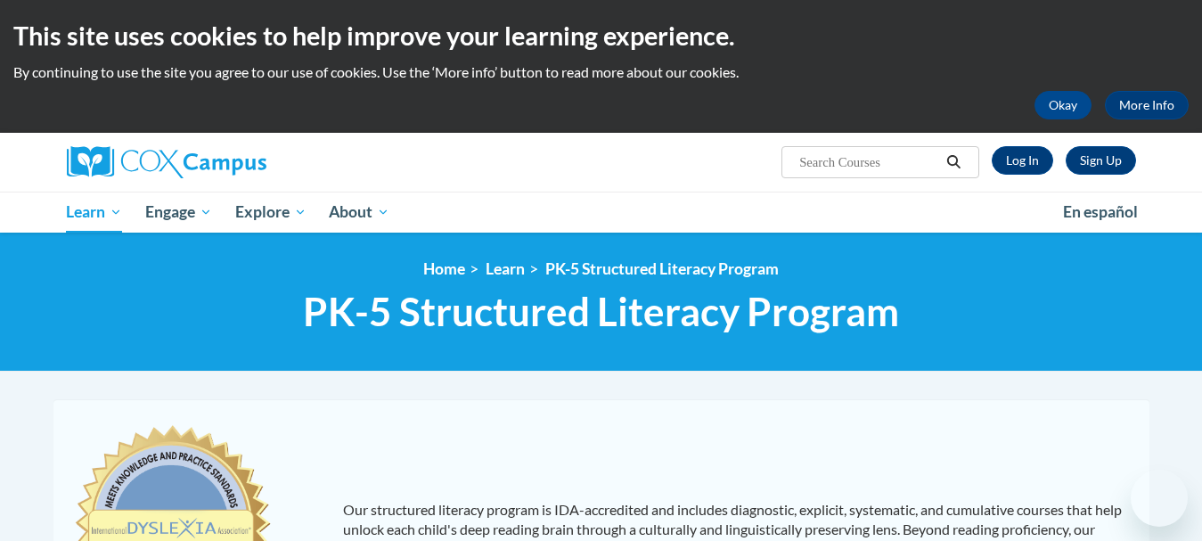 The image size is (1202, 541). What do you see at coordinates (178, 212) in the screenshot?
I see `span: Engage` at bounding box center [178, 212].